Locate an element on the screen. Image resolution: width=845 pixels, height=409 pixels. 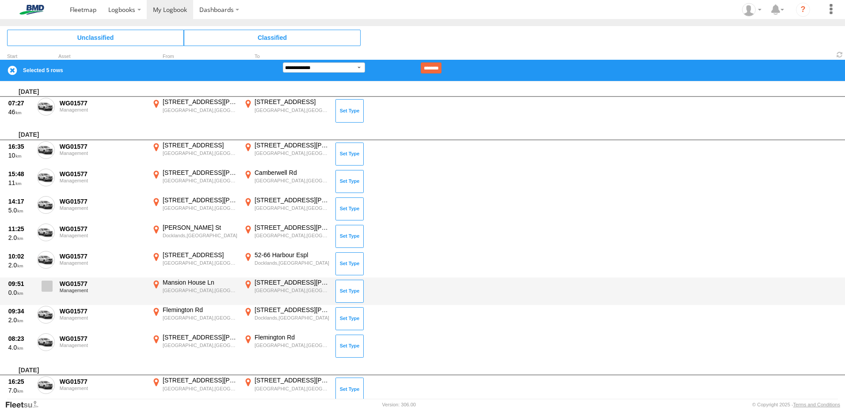
div: 52-66 Harbour Espl is located at coordinates (292, 255).